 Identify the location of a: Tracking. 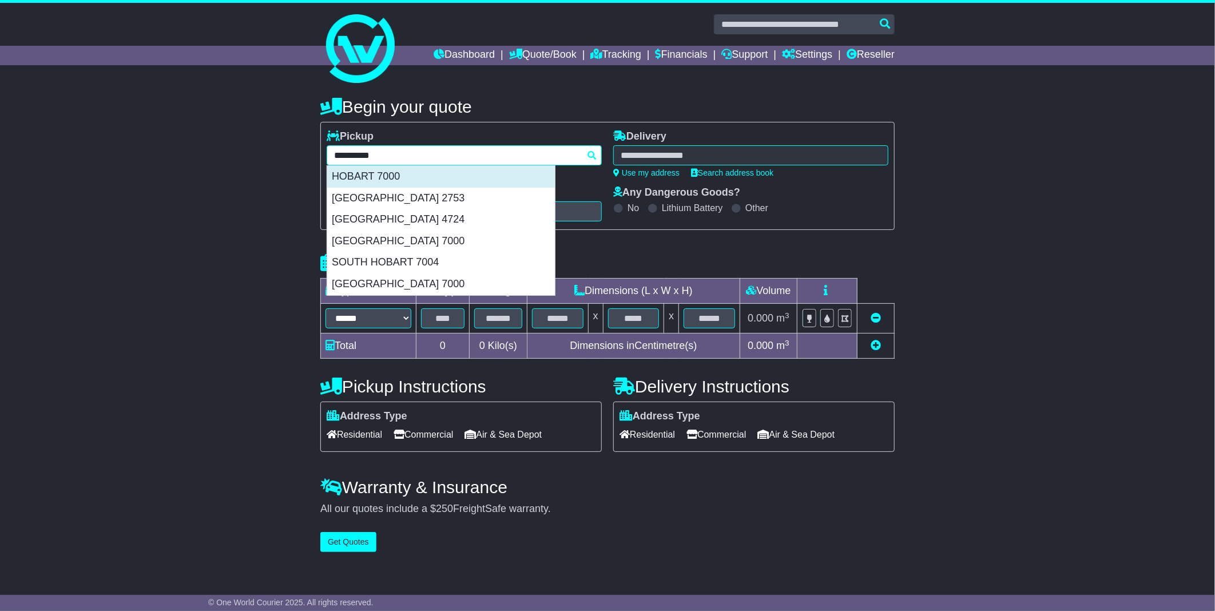
(616, 56).